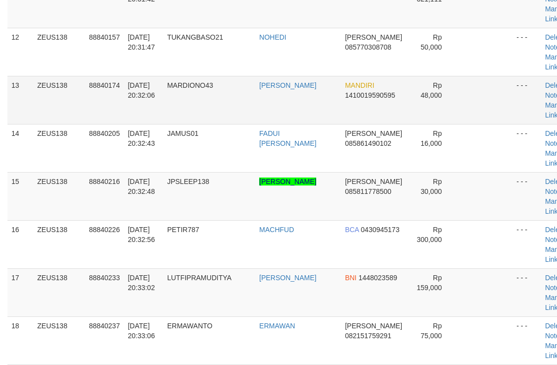 The height and width of the screenshot is (365, 557). What do you see at coordinates (20, 52) in the screenshot?
I see `td: 12` at bounding box center [20, 52].